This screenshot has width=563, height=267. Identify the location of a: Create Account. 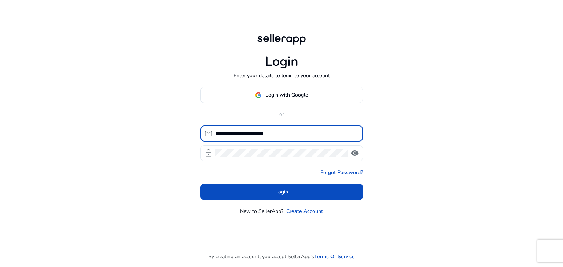
(304, 211).